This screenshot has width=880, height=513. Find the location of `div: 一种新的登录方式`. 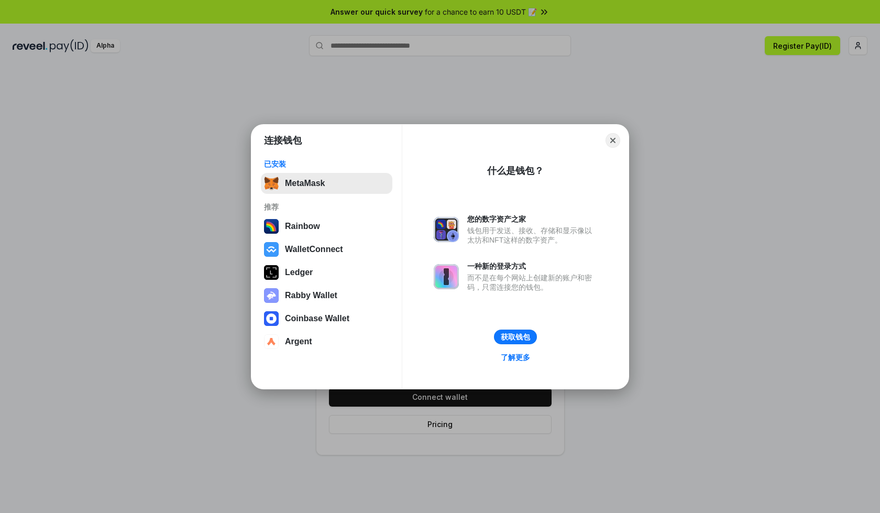

div: 一种新的登录方式 is located at coordinates (532, 266).